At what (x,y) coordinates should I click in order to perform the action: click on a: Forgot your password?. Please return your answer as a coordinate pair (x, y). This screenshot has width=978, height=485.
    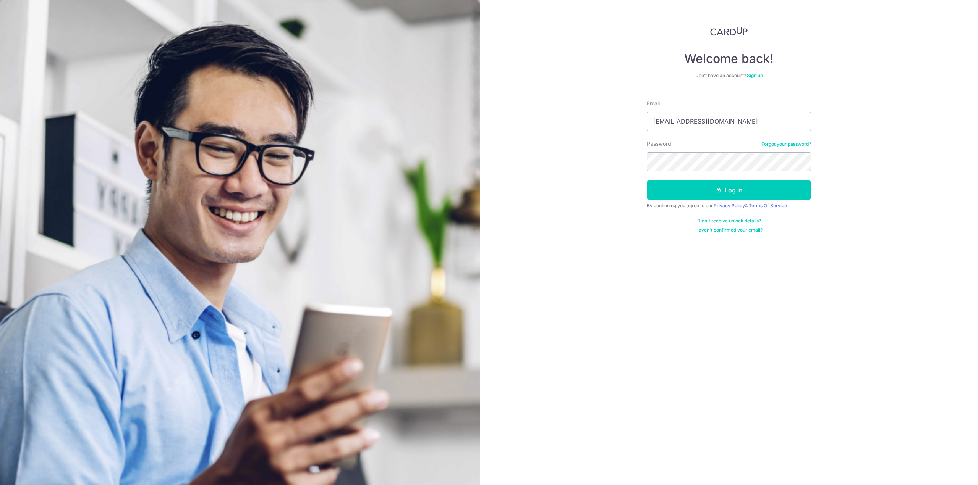
    Looking at the image, I should click on (786, 144).